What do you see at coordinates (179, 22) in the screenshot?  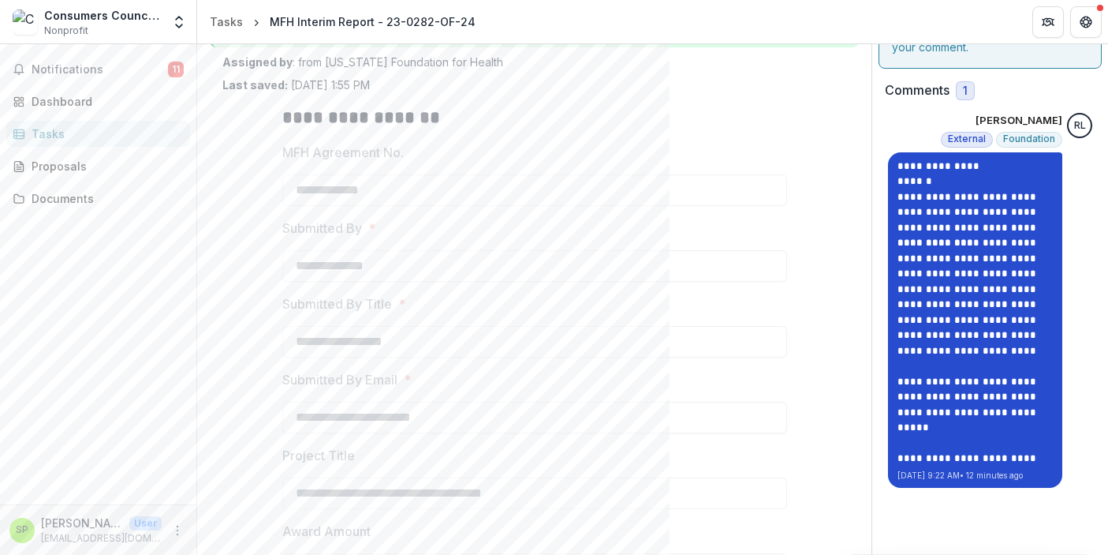 I see `button: Open entity switcher` at bounding box center [179, 22].